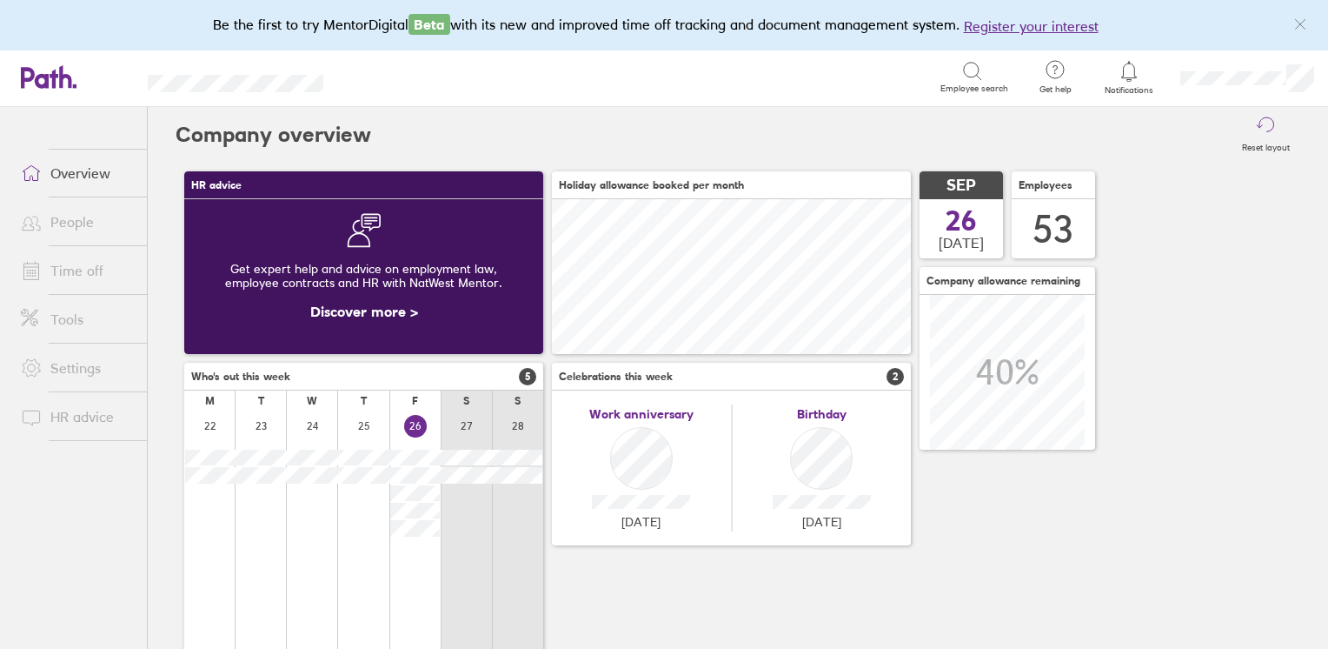 This screenshot has height=649, width=1328. I want to click on div: W, so click(312, 401).